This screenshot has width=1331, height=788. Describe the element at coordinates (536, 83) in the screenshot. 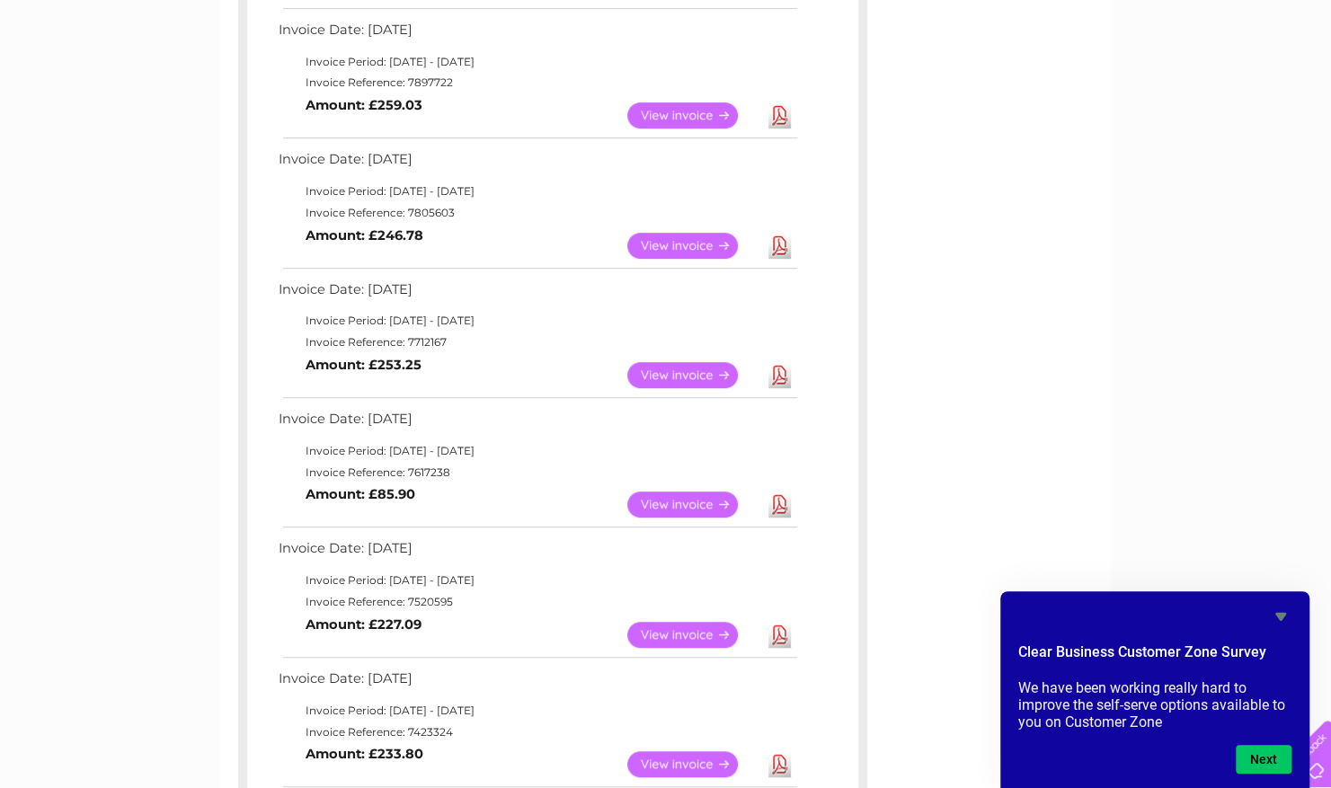

I see `td: Invoice Reference: 7897722` at that location.